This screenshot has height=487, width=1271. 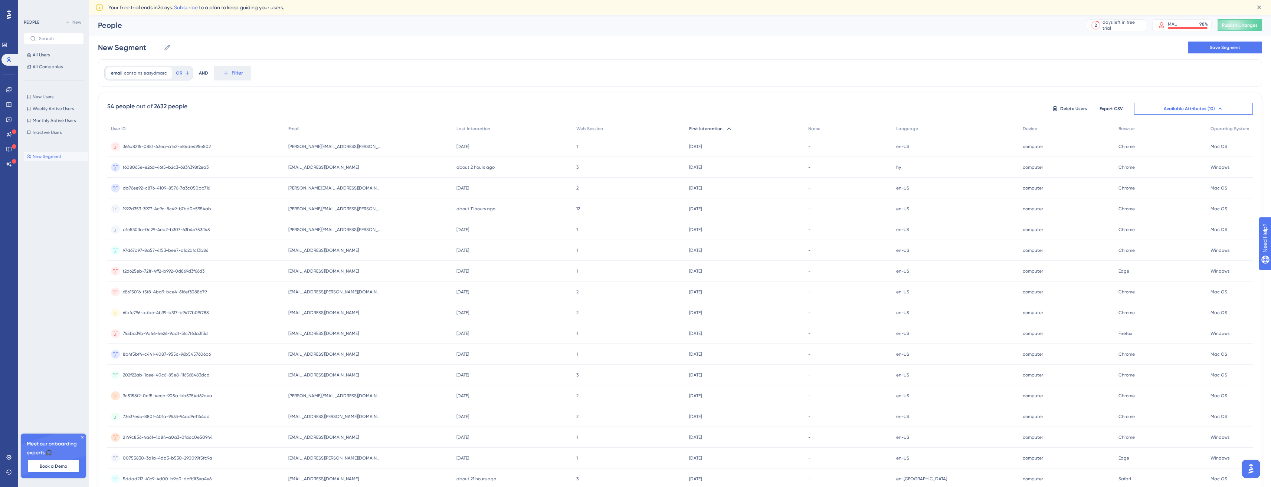 What do you see at coordinates (73, 22) in the screenshot?
I see `button: New` at bounding box center [73, 22].